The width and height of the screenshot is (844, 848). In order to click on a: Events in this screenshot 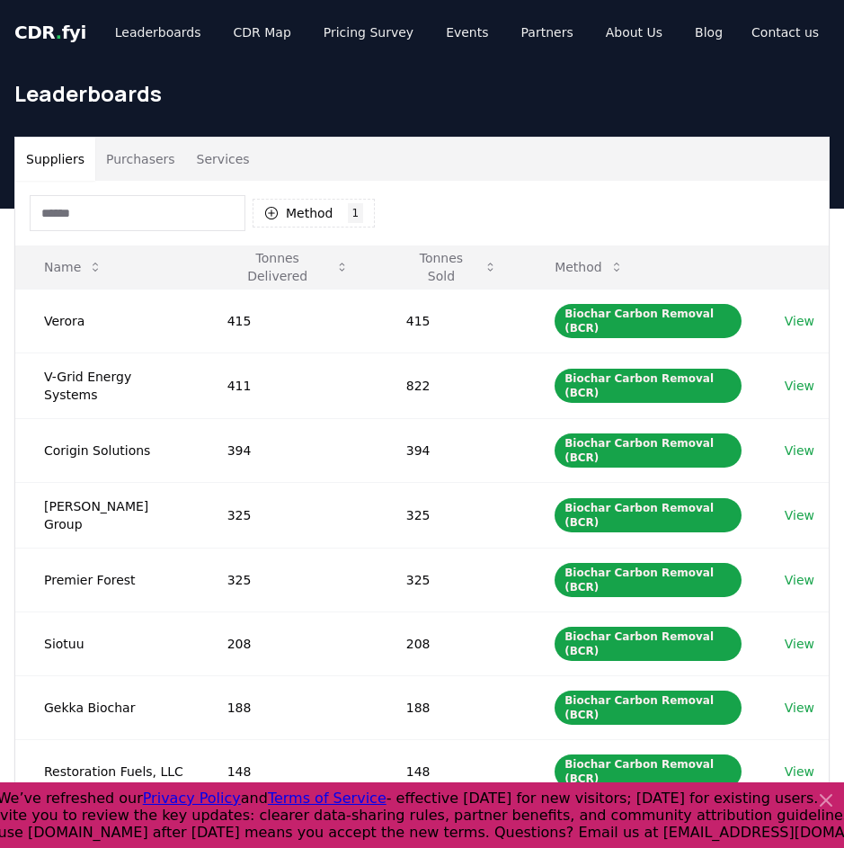, I will do `click(467, 32)`.